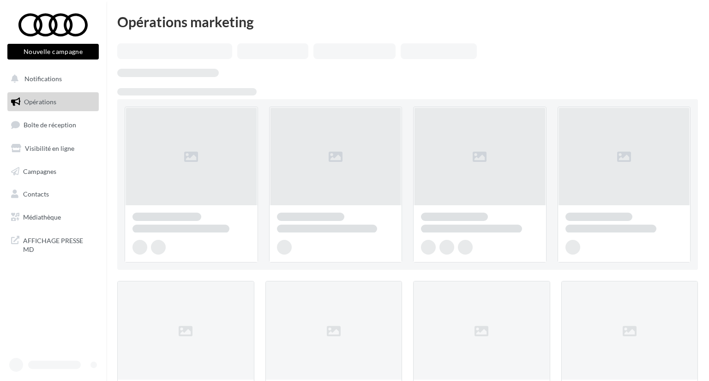 The image size is (709, 381). I want to click on span: Médiathèque, so click(42, 217).